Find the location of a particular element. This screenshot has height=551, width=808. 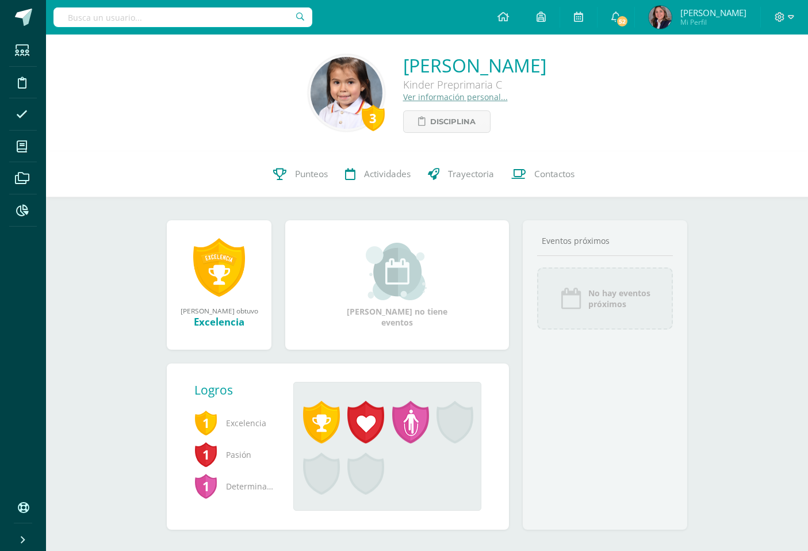

span: Trayectoria is located at coordinates (471, 174).